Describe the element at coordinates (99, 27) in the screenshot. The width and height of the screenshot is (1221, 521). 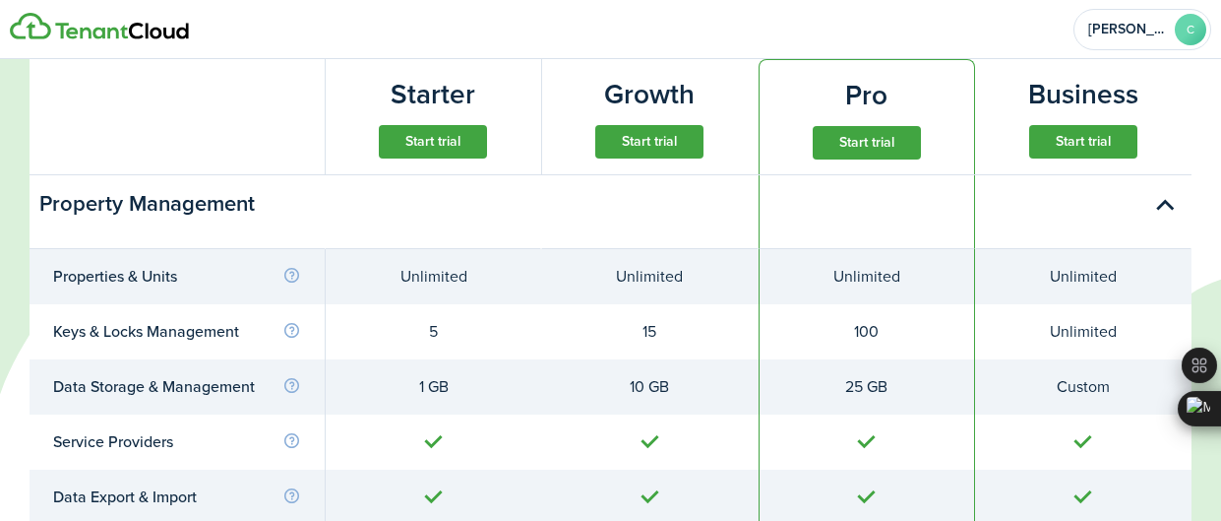
I see `img: Logo` at that location.